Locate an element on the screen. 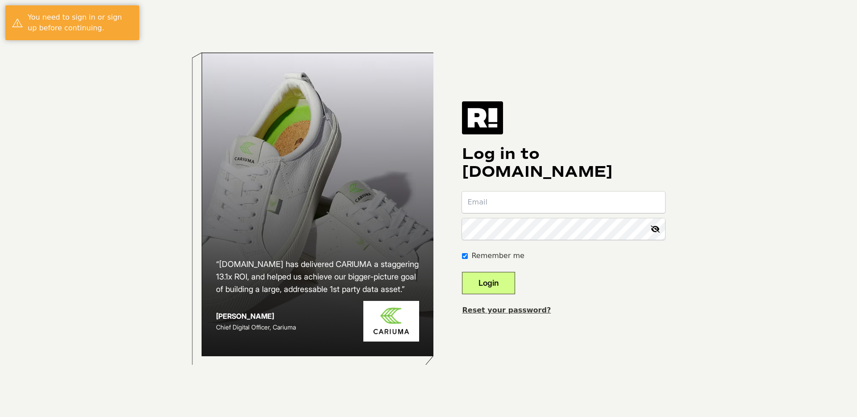  span: Chief Digital Officer, Cariuma is located at coordinates (256, 327).